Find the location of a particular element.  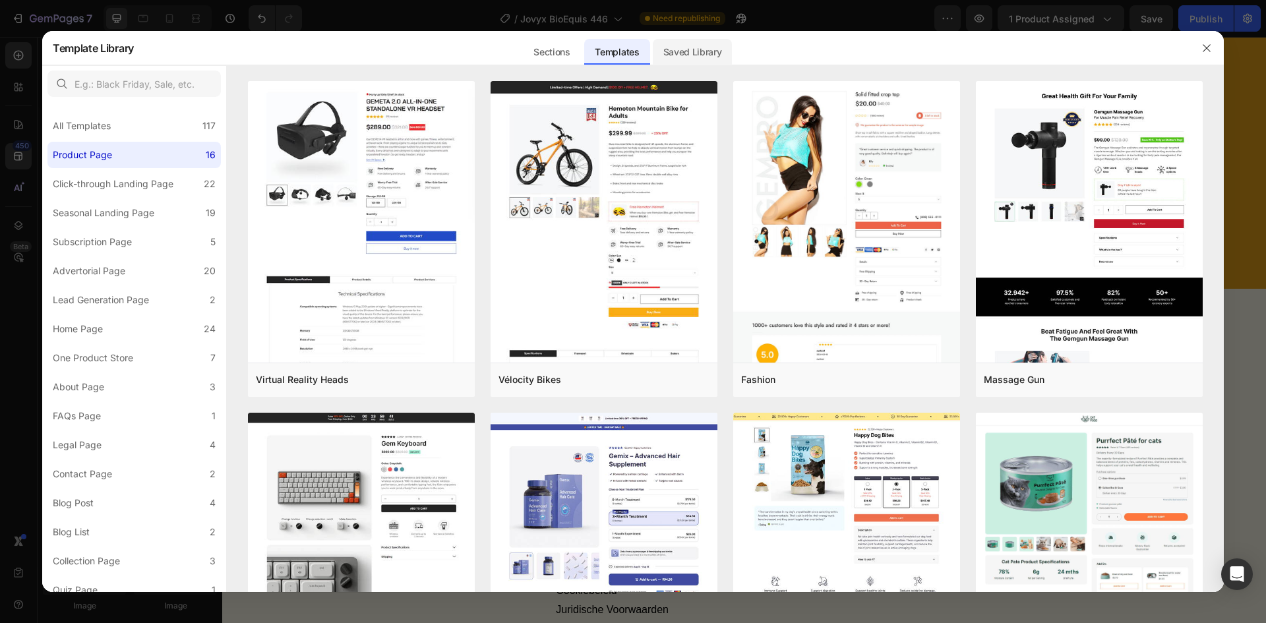

div: Templates is located at coordinates (616, 52).